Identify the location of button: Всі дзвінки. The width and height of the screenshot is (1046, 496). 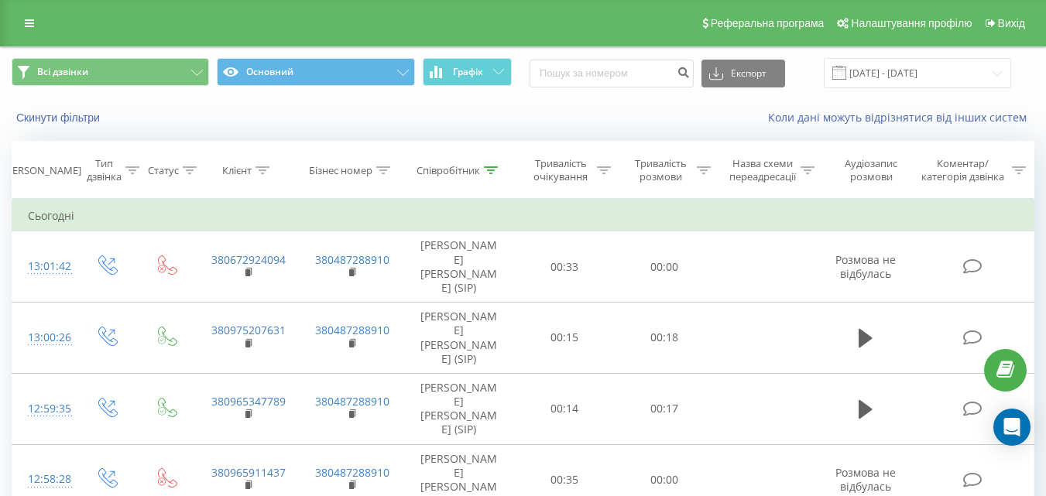
(110, 72).